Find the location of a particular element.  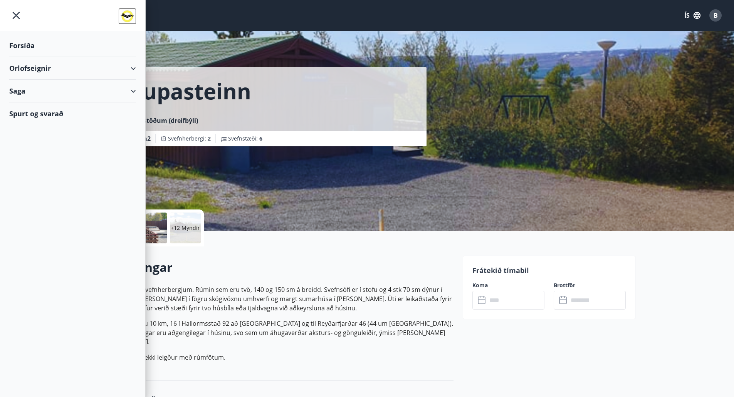

div: Forsíða is located at coordinates (72, 45).